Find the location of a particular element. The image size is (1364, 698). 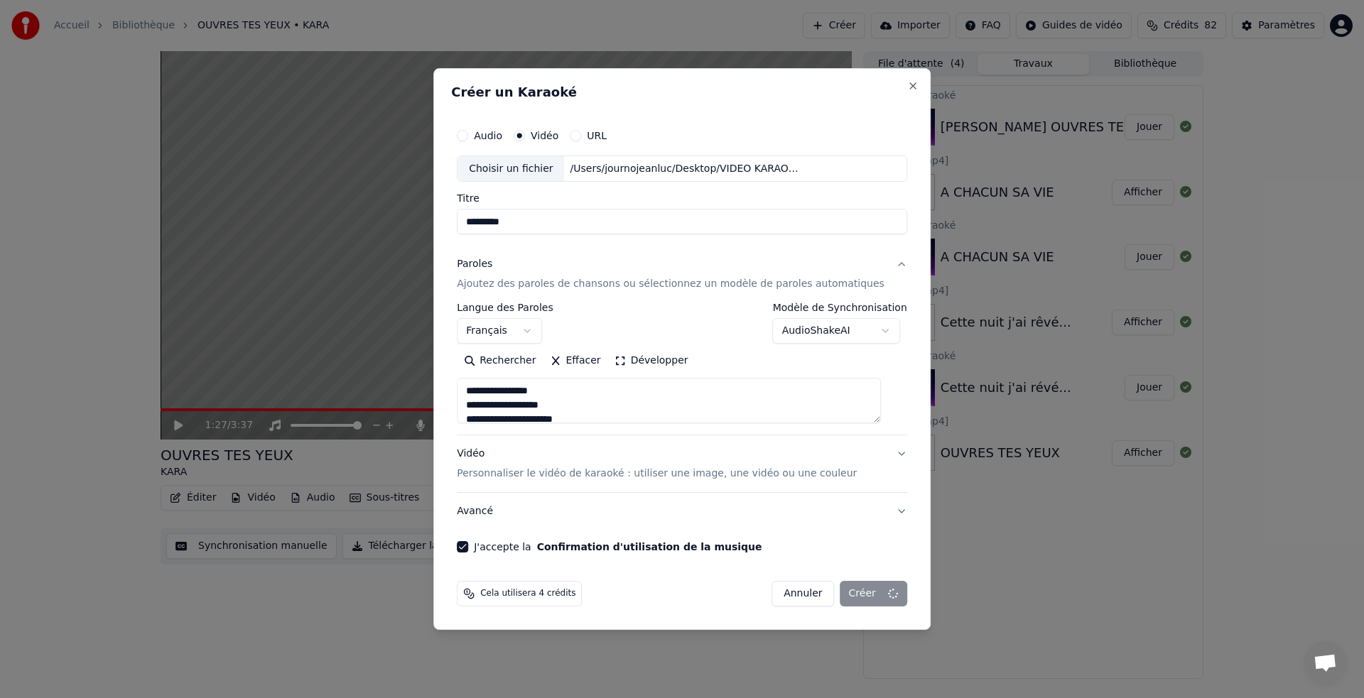

button: ParolesAjoutez des paroles de chansons ou sélectionnez un modèle de paroles automatiques is located at coordinates (682, 275).